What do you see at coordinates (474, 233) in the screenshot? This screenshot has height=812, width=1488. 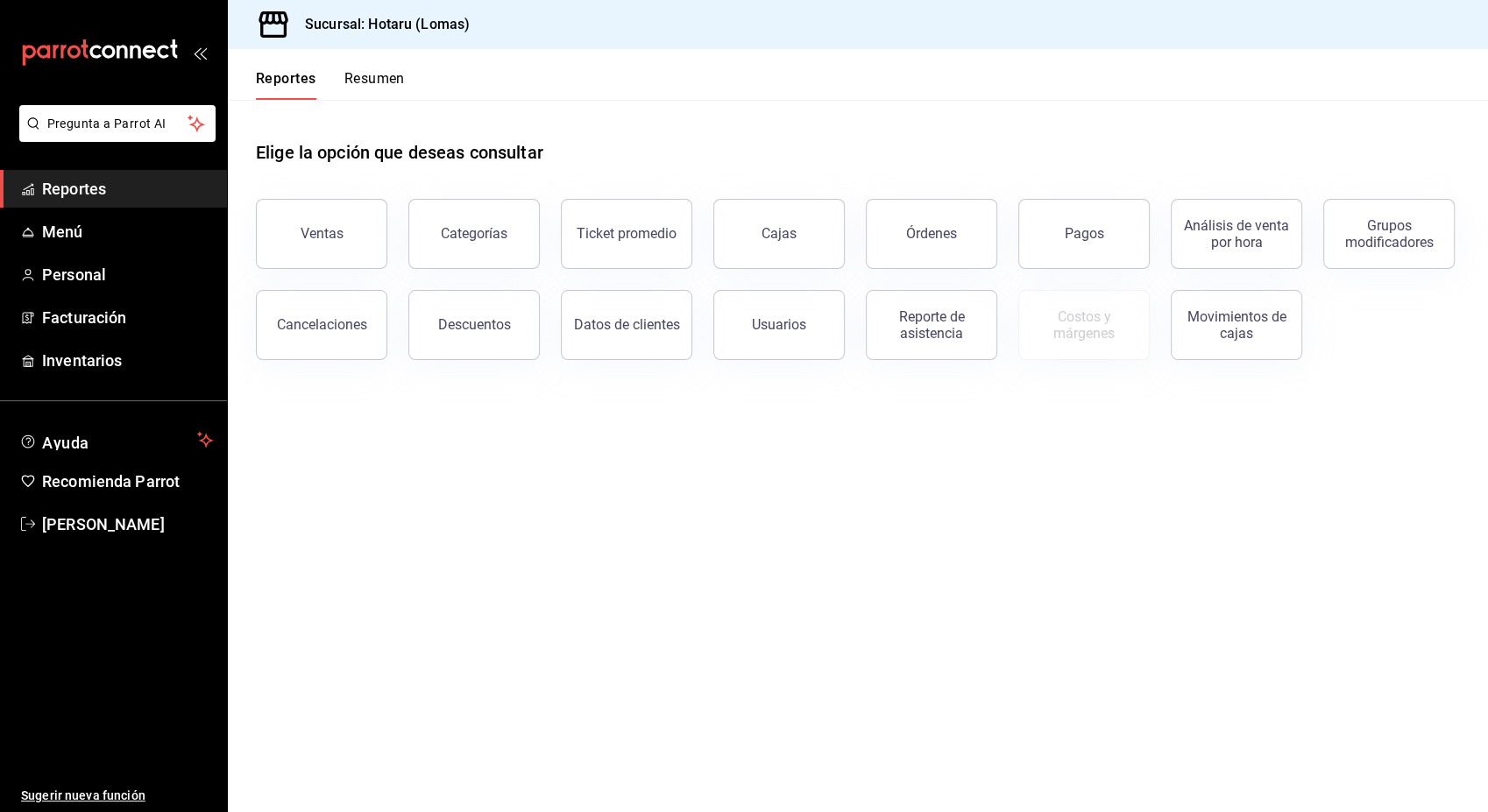 I see `div: Categorías` at bounding box center [474, 233].